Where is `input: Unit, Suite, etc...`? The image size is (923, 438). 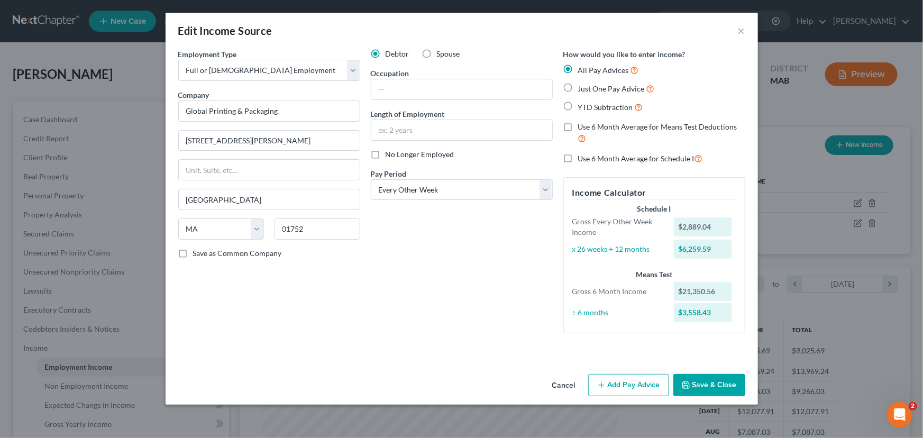 input: Unit, Suite, etc... is located at coordinates (269, 170).